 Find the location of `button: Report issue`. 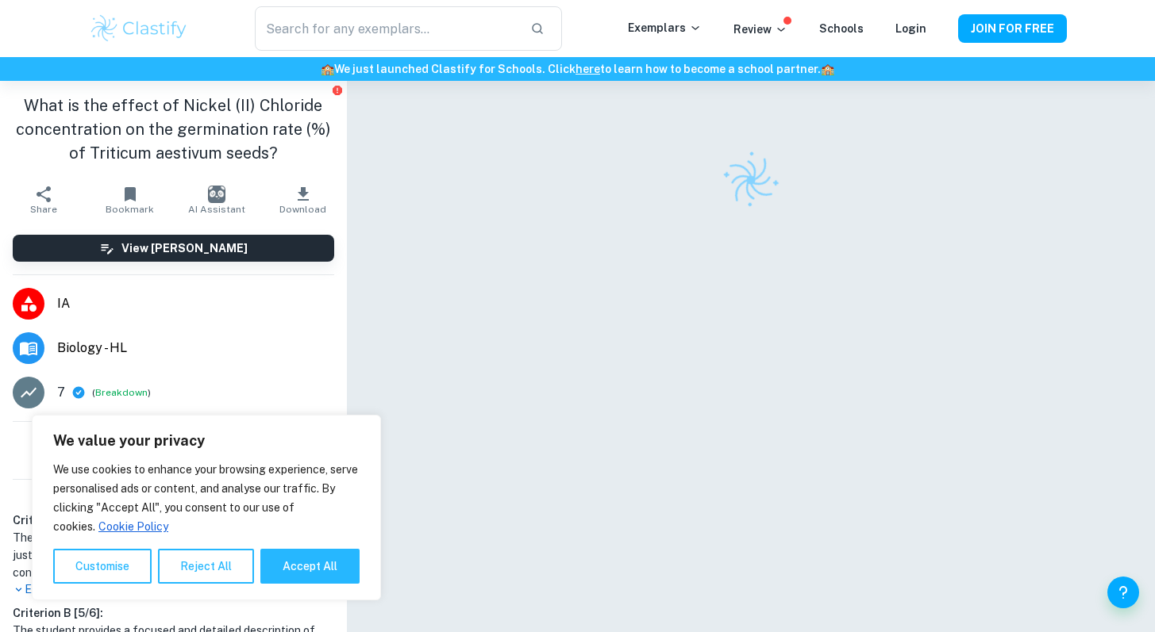

button: Report issue is located at coordinates (337, 90).